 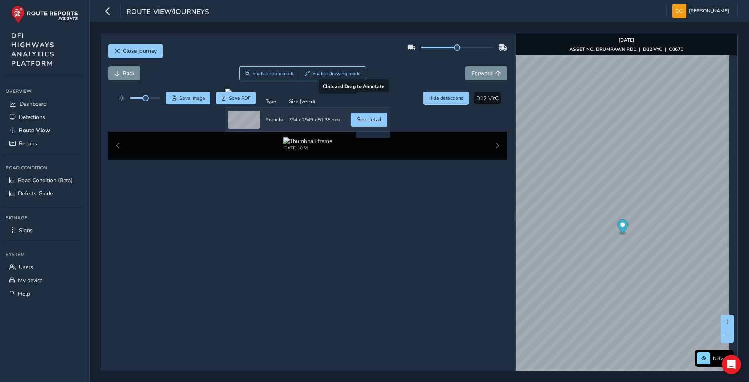 What do you see at coordinates (44, 193) in the screenshot?
I see `a: Defects Guide` at bounding box center [44, 193].